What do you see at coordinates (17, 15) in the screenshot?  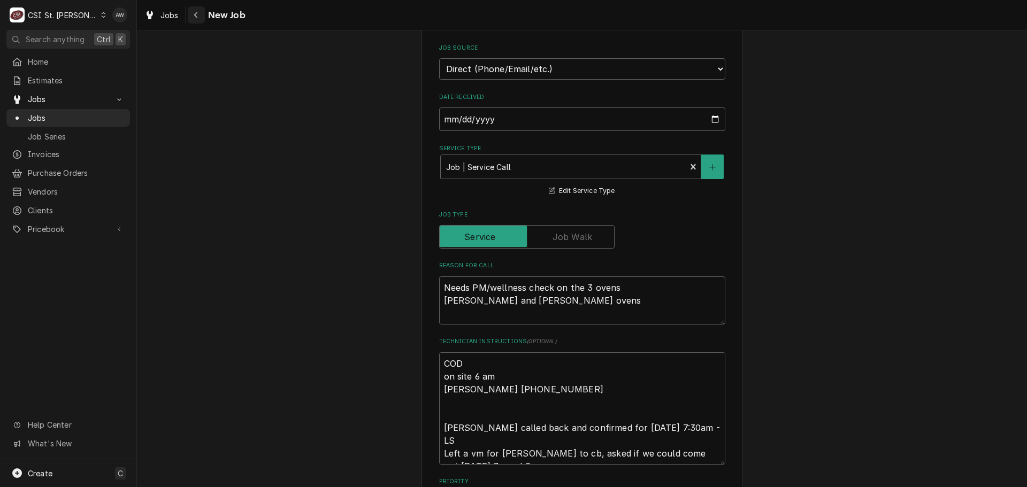 I see `div: C` at bounding box center [17, 15].